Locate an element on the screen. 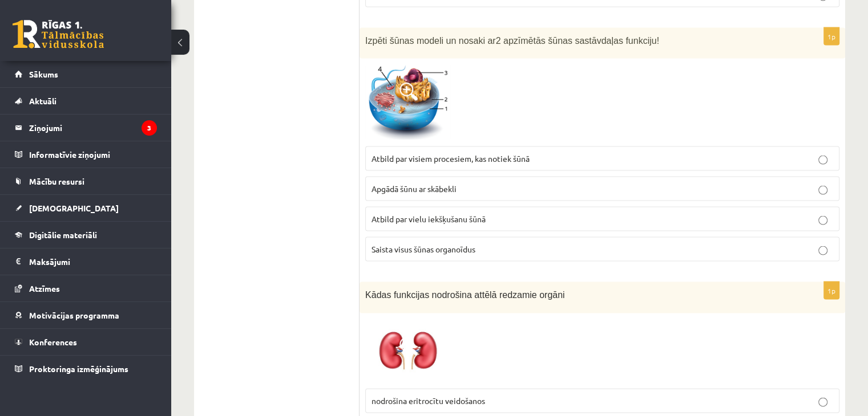 The image size is (868, 416). span: Atzīmes is located at coordinates (44, 289).